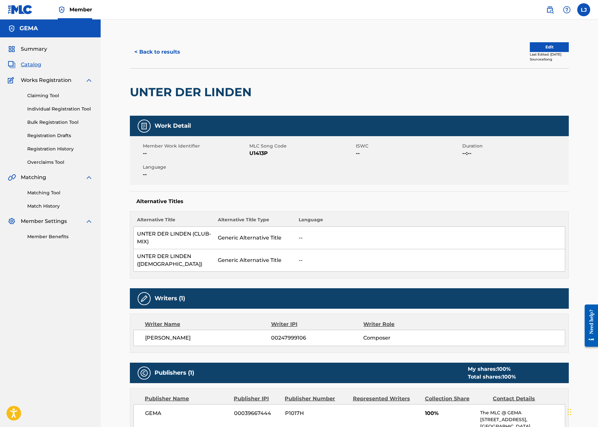 This screenshot has width=598, height=427. I want to click on button: Edit, so click(549, 47).